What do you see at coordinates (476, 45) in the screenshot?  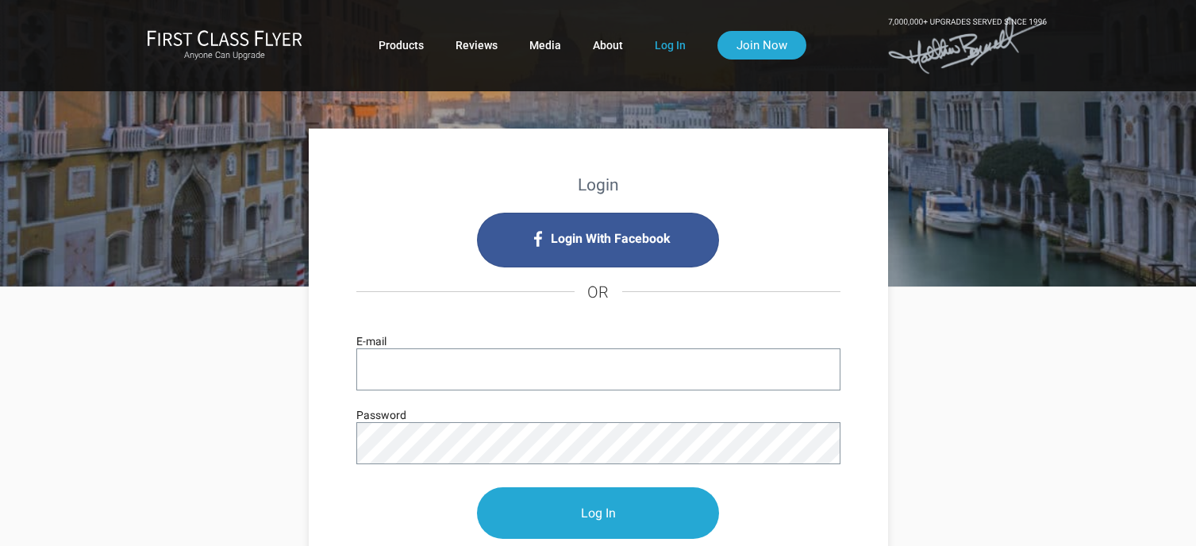 I see `a: Reviews` at bounding box center [476, 45].